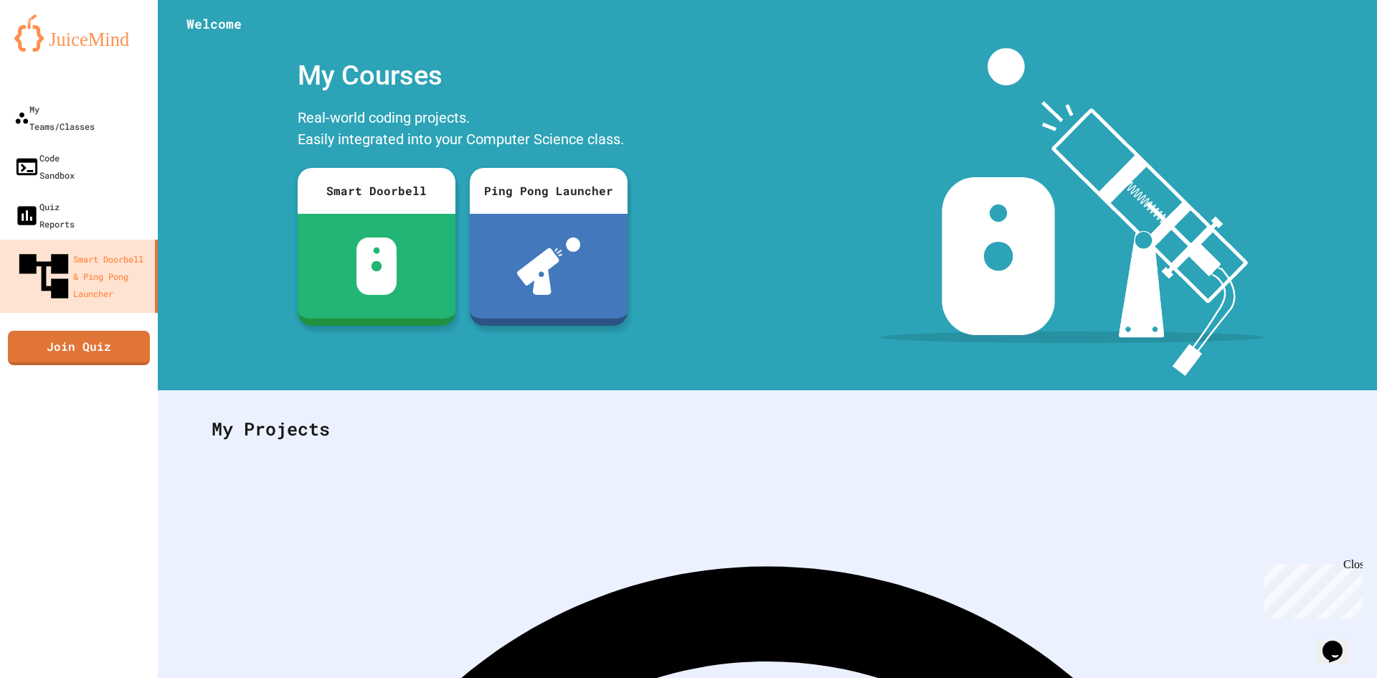 This screenshot has width=1377, height=678. I want to click on div: Chat with us now!Close, so click(52, 48).